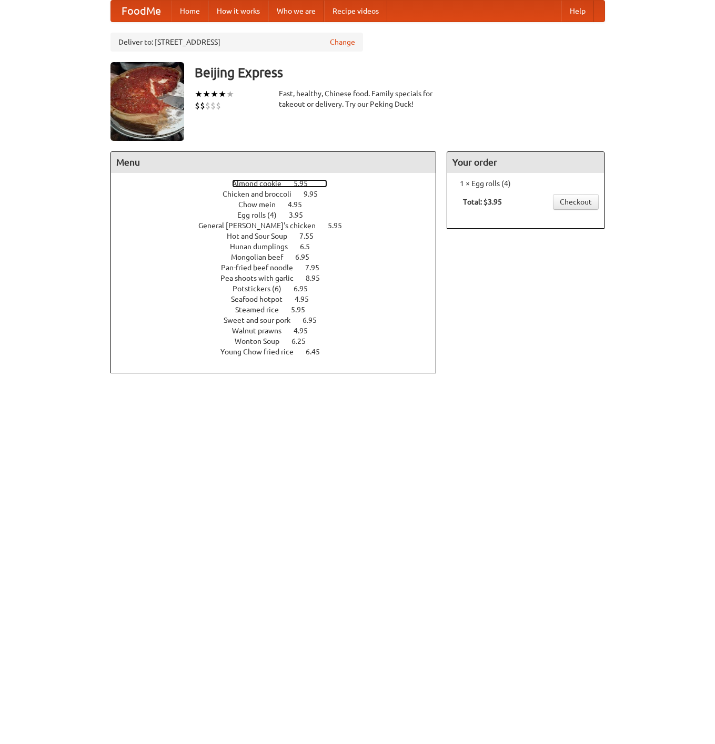 This screenshot has width=715, height=744. Describe the element at coordinates (318, 278) in the screenshot. I see `span: 8.95` at that location.